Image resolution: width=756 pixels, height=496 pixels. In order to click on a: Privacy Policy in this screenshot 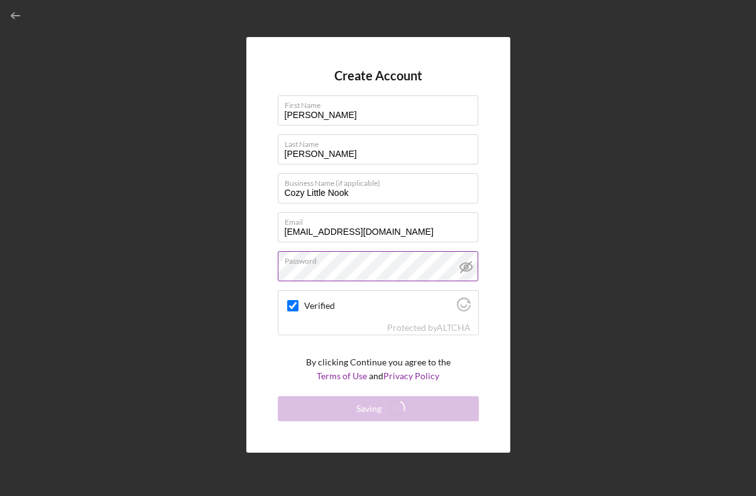, I will do `click(411, 376)`.